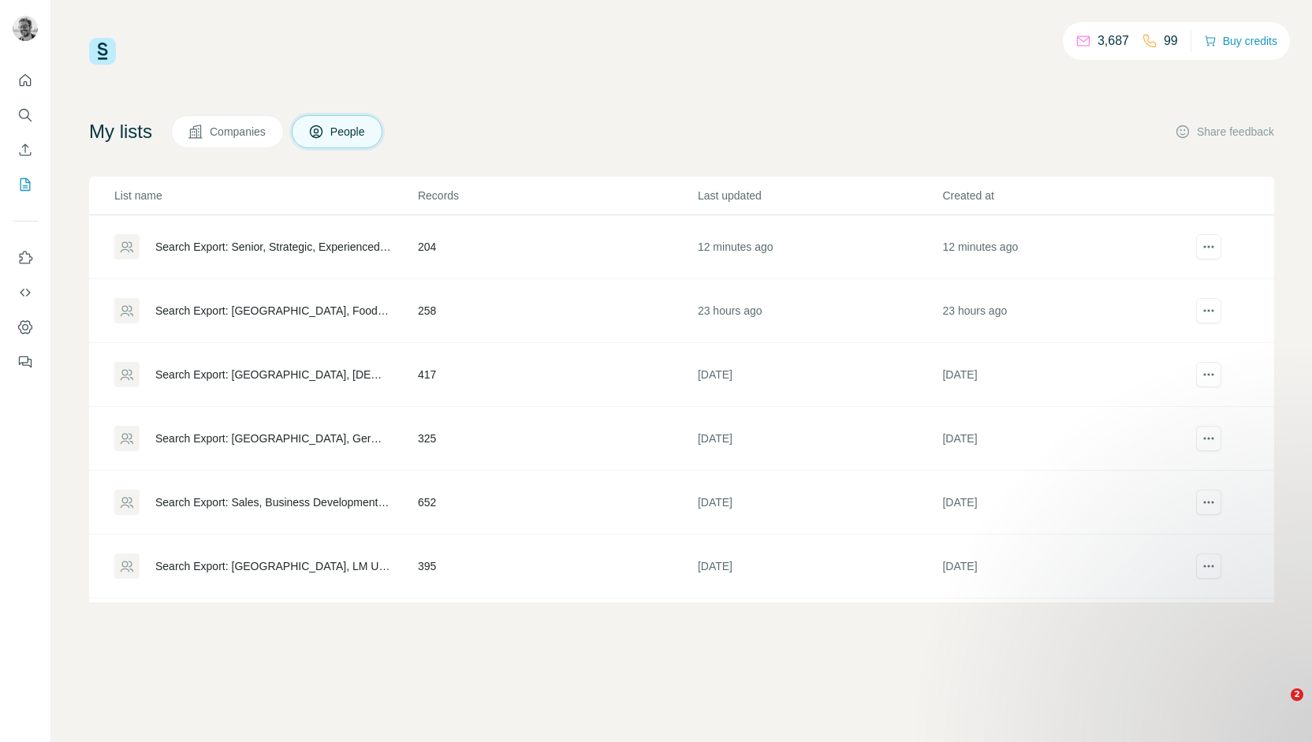  Describe the element at coordinates (25, 293) in the screenshot. I see `button: Use Surfe API` at that location.